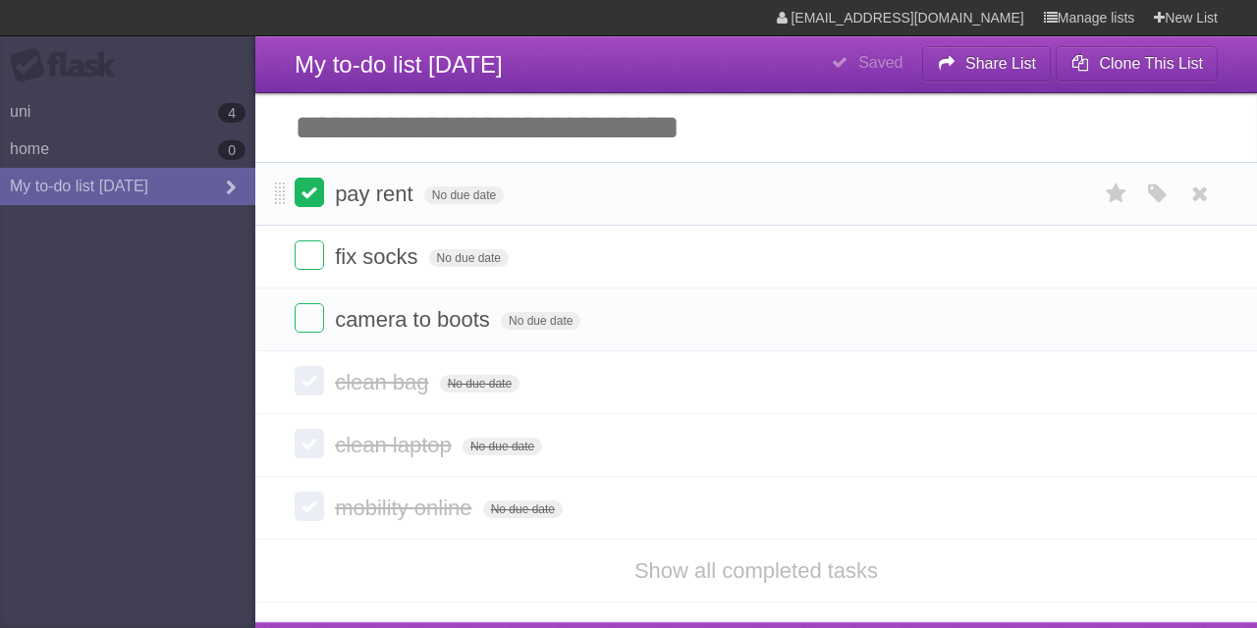 Image resolution: width=1257 pixels, height=628 pixels. I want to click on b: 0, so click(232, 150).